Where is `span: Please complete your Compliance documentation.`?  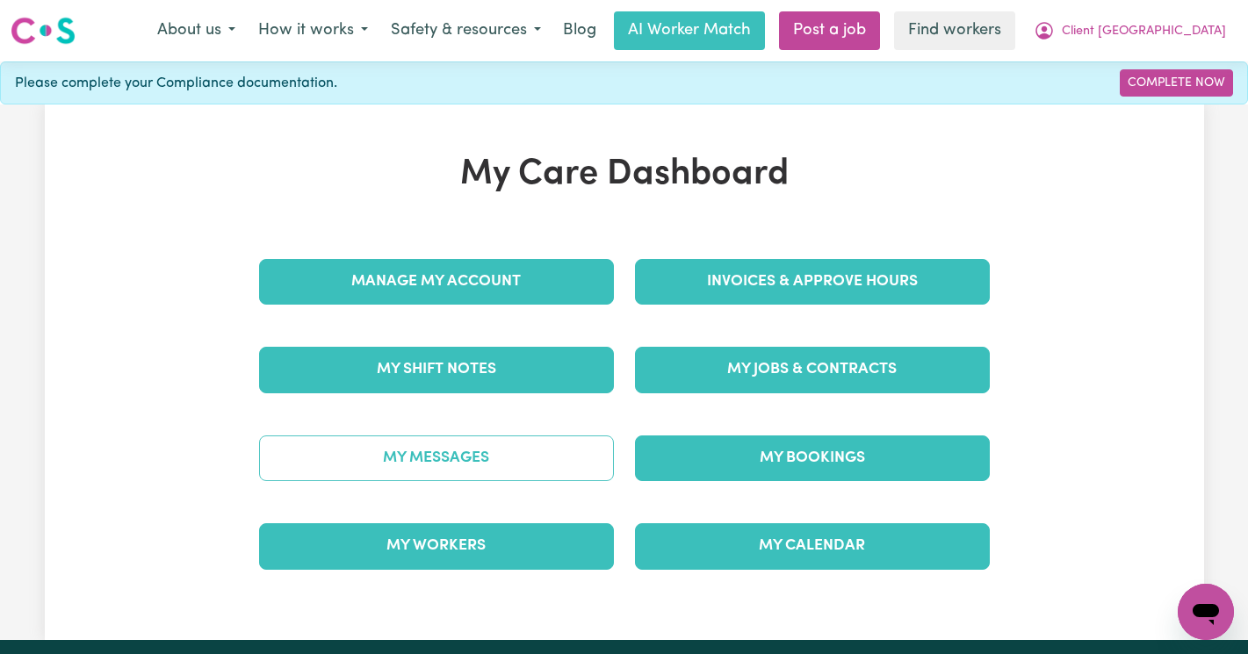
span: Please complete your Compliance documentation. is located at coordinates (176, 83).